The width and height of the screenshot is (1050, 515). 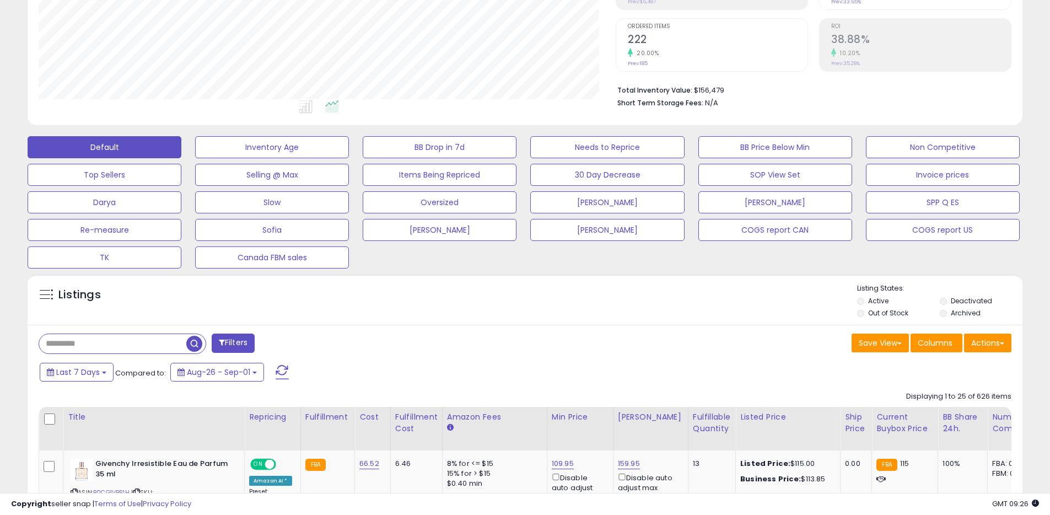 What do you see at coordinates (78, 372) in the screenshot?
I see `span: Last 7 Days` at bounding box center [78, 372].